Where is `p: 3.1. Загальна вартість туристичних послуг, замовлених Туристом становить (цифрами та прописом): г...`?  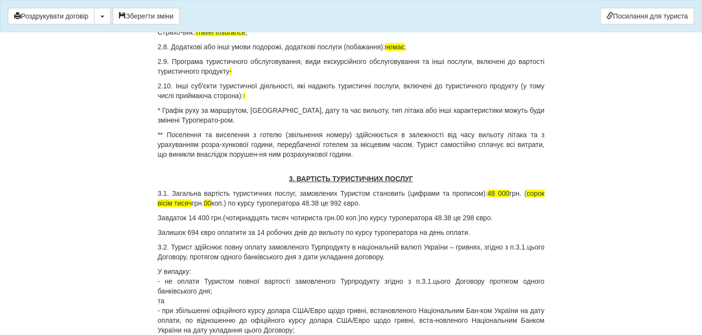
p: 3.1. Загальна вартість туристичних послуг, замовлених Туристом становить (цифрами та прописом): г... is located at coordinates (351, 198).